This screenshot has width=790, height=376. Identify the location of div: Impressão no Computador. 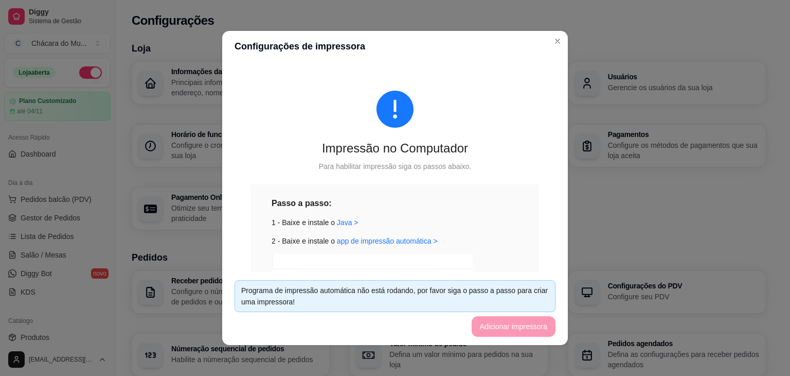
(395, 148).